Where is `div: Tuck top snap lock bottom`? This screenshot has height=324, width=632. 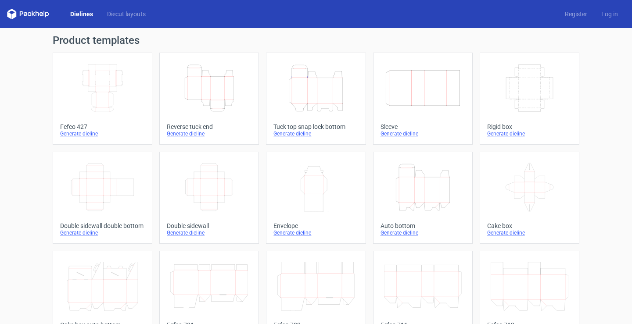
div: Tuck top snap lock bottom is located at coordinates (315, 127).